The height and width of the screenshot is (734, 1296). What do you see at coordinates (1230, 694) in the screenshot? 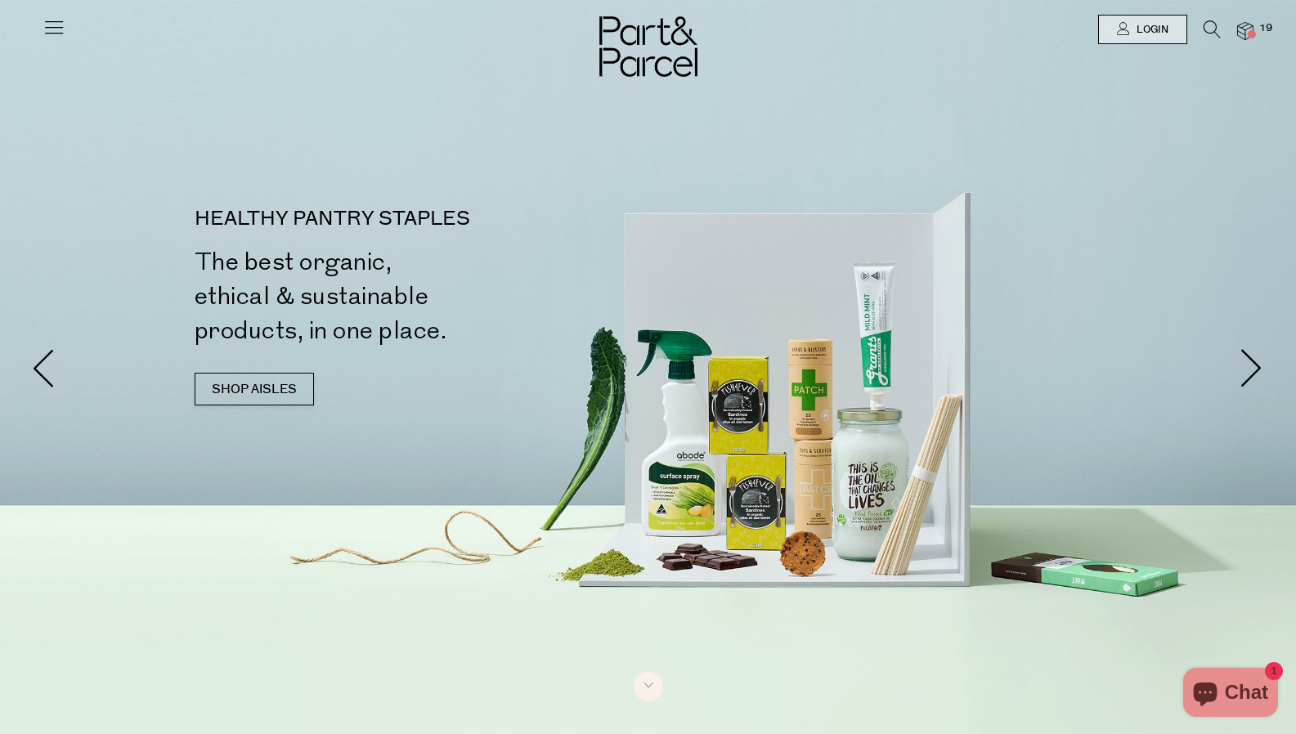
I see `inbox-online-store-chat: Shopify online store chat` at bounding box center [1230, 694].